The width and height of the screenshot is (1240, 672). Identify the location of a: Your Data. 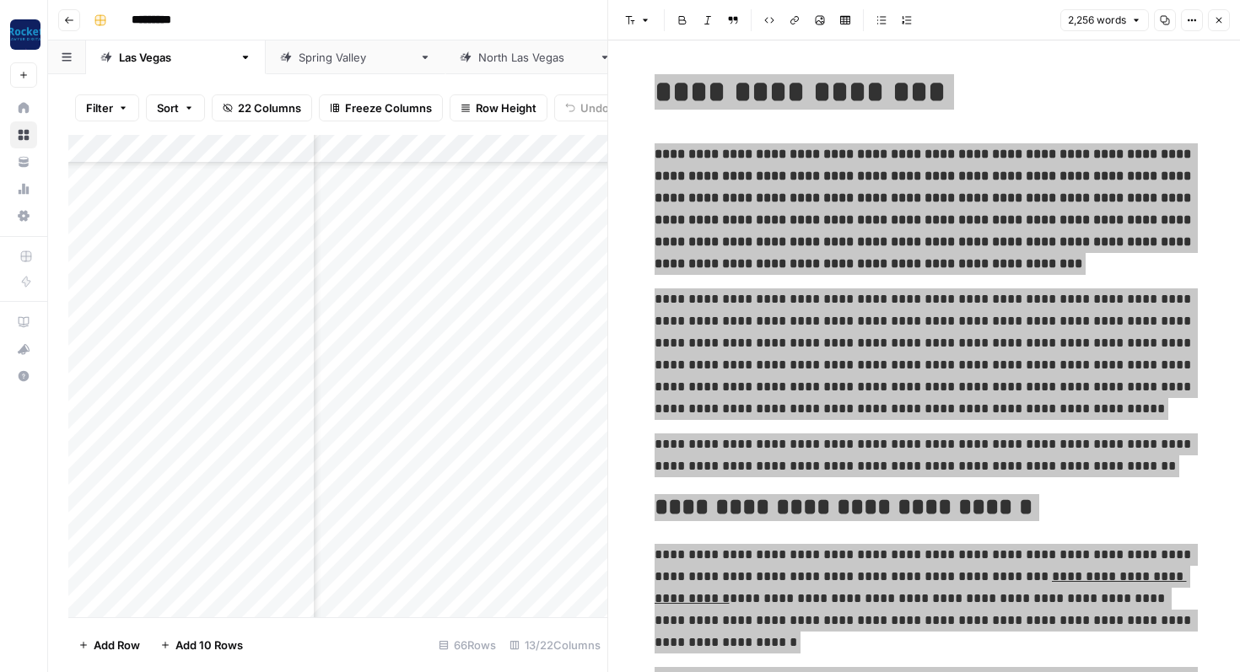
(24, 162).